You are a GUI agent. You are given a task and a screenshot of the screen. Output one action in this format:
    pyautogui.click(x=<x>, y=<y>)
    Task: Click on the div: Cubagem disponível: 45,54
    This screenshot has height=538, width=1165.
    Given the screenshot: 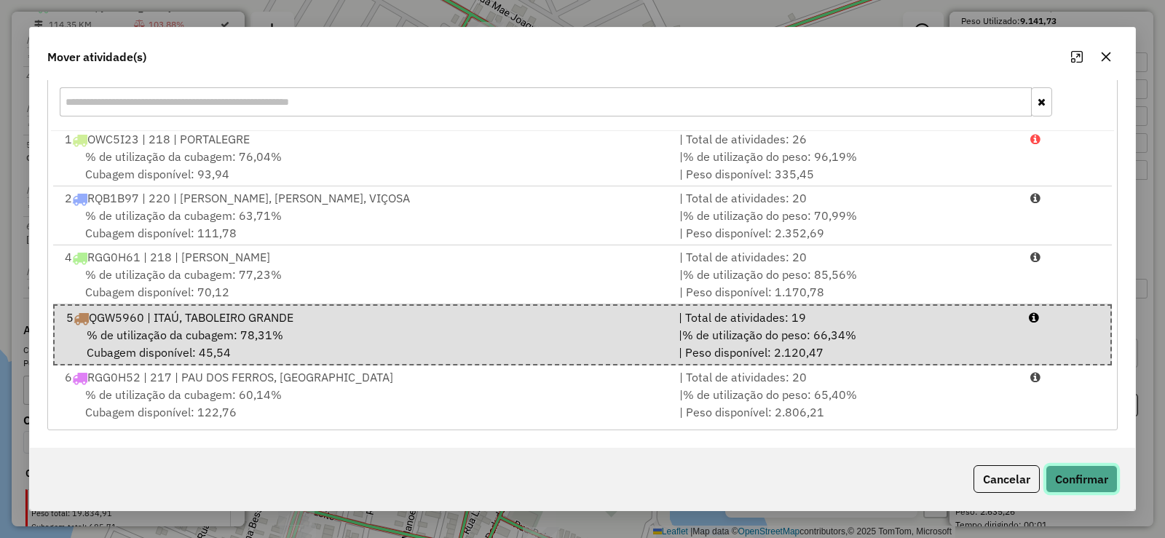 What is the action you would take?
    pyautogui.click(x=363, y=344)
    